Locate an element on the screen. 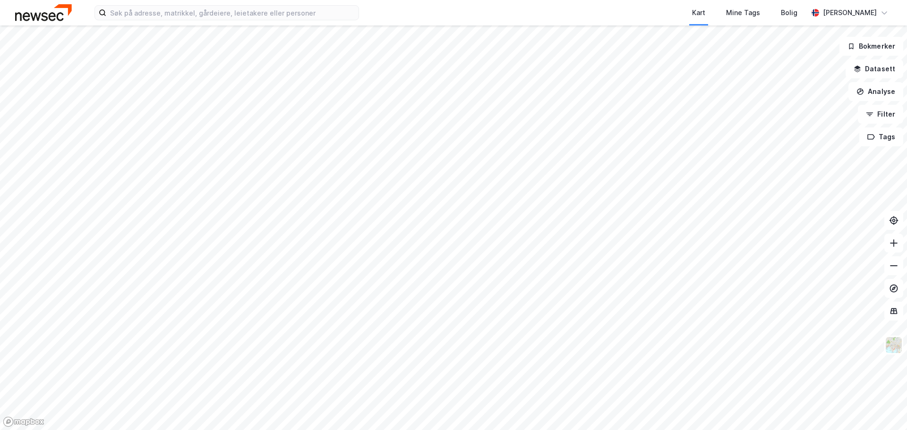  div: Bolig is located at coordinates (789, 13).